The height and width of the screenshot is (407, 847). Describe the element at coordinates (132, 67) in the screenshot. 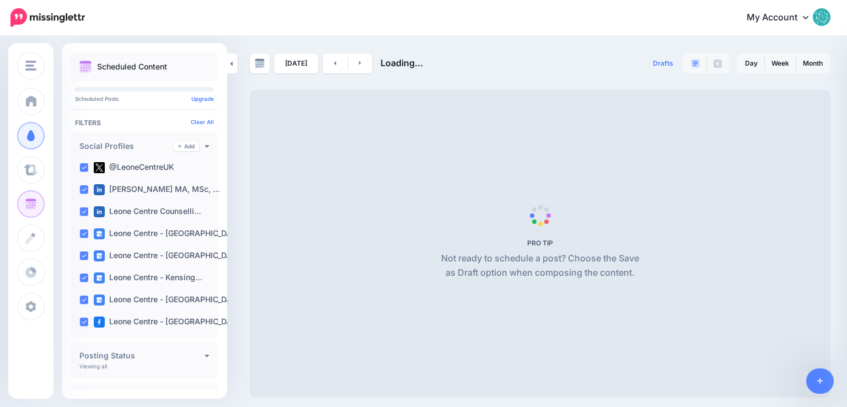

I see `p: Scheduled Content` at that location.